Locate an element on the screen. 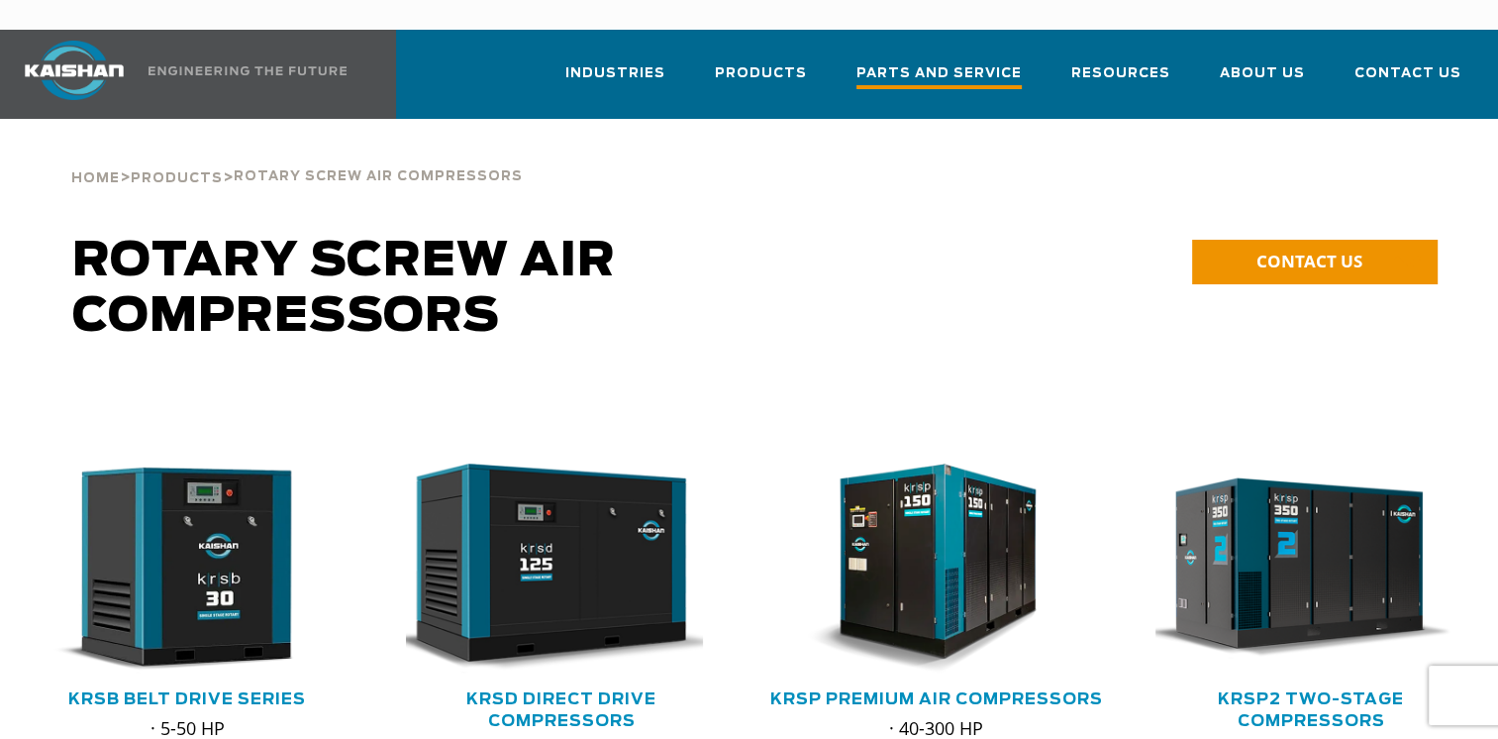 The height and width of the screenshot is (739, 1498). div: krsp350 is located at coordinates (1311, 568).